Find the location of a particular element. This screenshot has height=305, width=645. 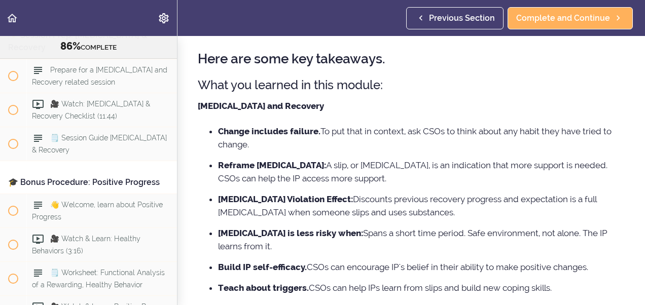

span: 👋 Welcome, learn about Positive Progress is located at coordinates (97, 211).